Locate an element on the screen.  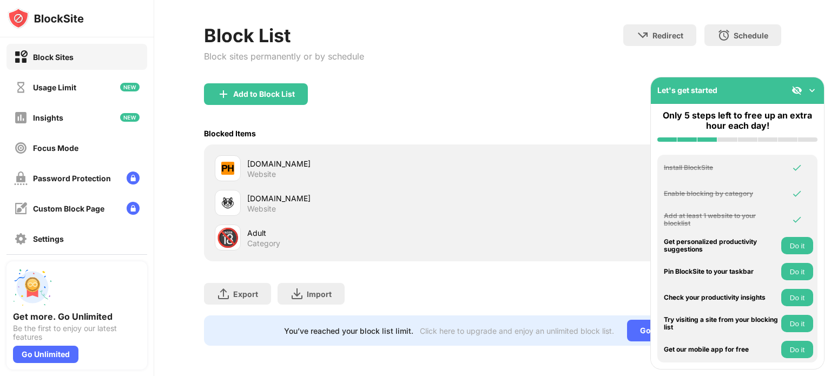
img: customize-block-page-off.svg is located at coordinates (21, 208).